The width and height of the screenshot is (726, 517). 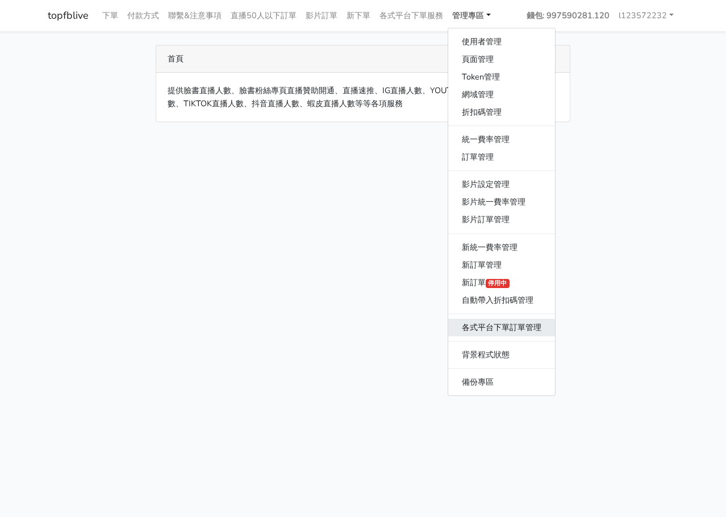 What do you see at coordinates (502, 184) in the screenshot?
I see `a: 影片設定管理` at bounding box center [502, 184].